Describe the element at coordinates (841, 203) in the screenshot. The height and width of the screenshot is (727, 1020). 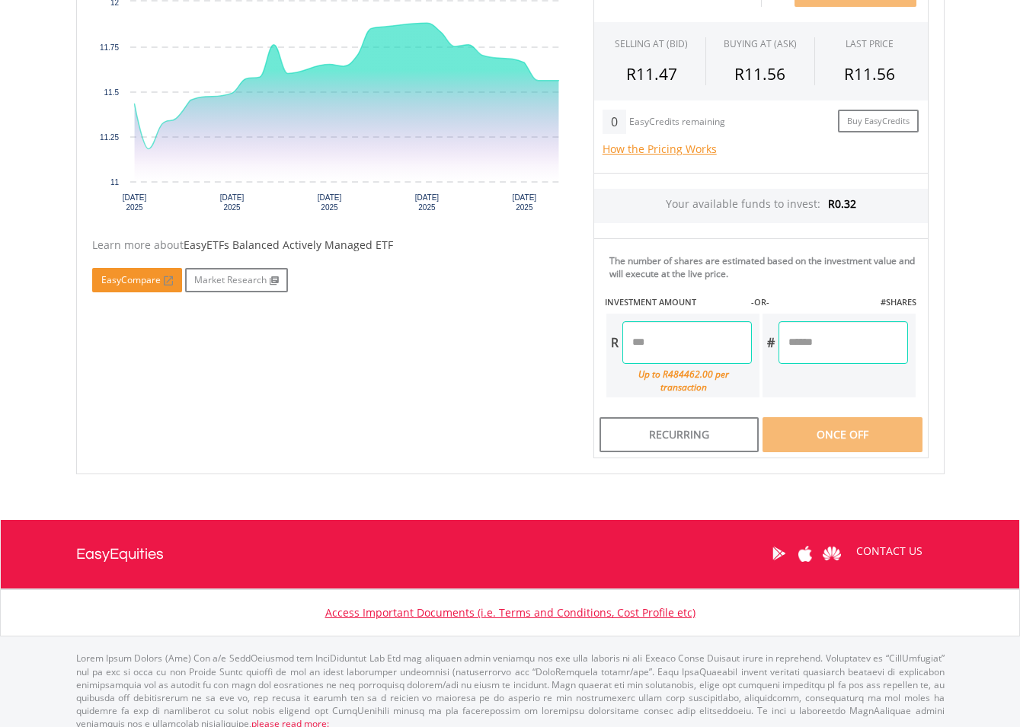
I see `span: R0.32` at that location.